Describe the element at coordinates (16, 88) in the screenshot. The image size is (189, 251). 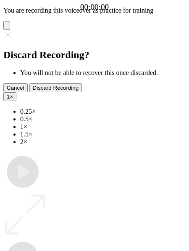
I see `button: Cancel` at that location.